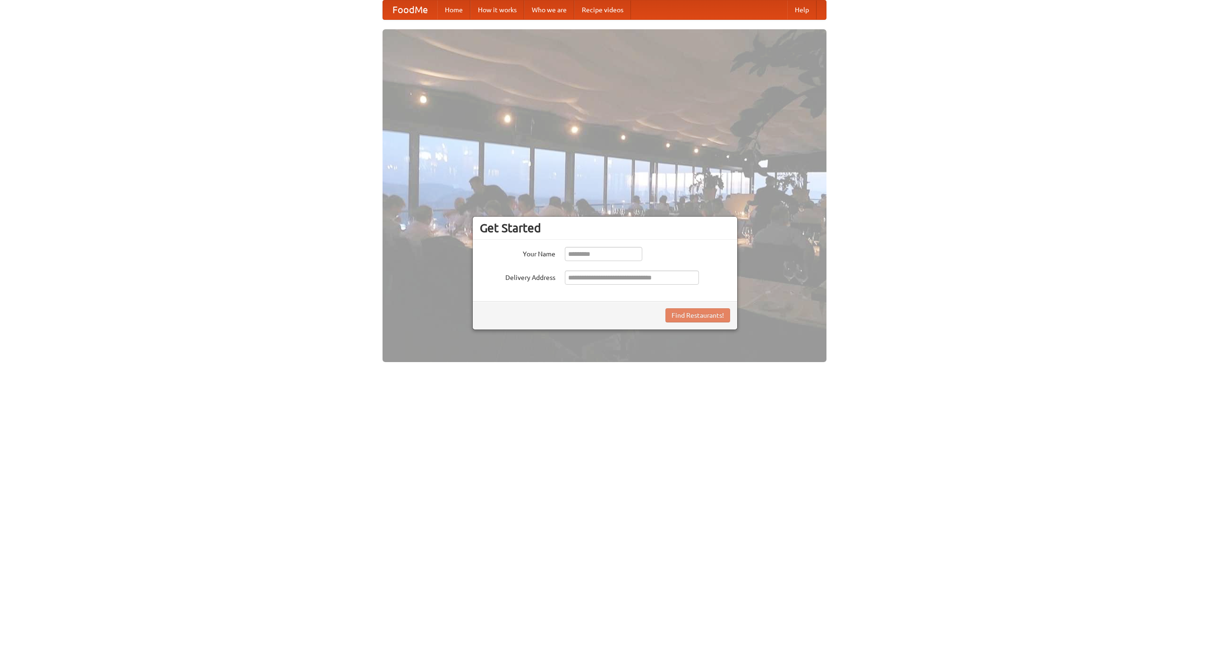 This screenshot has width=1209, height=668. I want to click on a: FoodMe, so click(410, 10).